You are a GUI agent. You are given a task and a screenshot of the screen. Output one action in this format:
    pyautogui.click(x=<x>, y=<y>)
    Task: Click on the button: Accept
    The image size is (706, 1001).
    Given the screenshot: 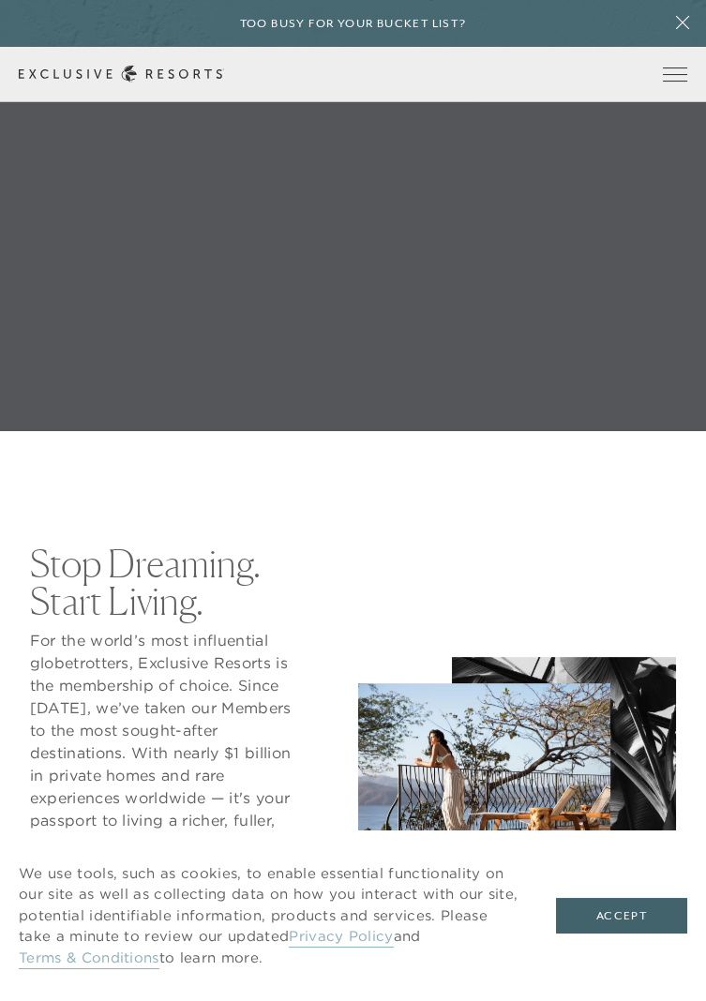 What is the action you would take?
    pyautogui.click(x=622, y=916)
    